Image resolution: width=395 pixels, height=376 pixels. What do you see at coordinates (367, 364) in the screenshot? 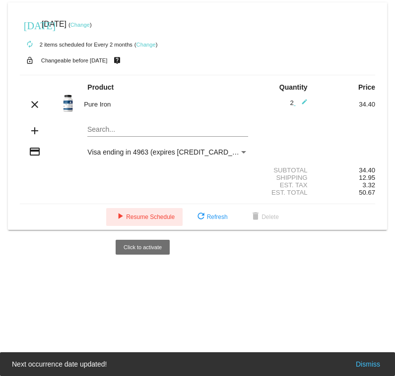
I see `button: Dismiss` at bounding box center [367, 364].